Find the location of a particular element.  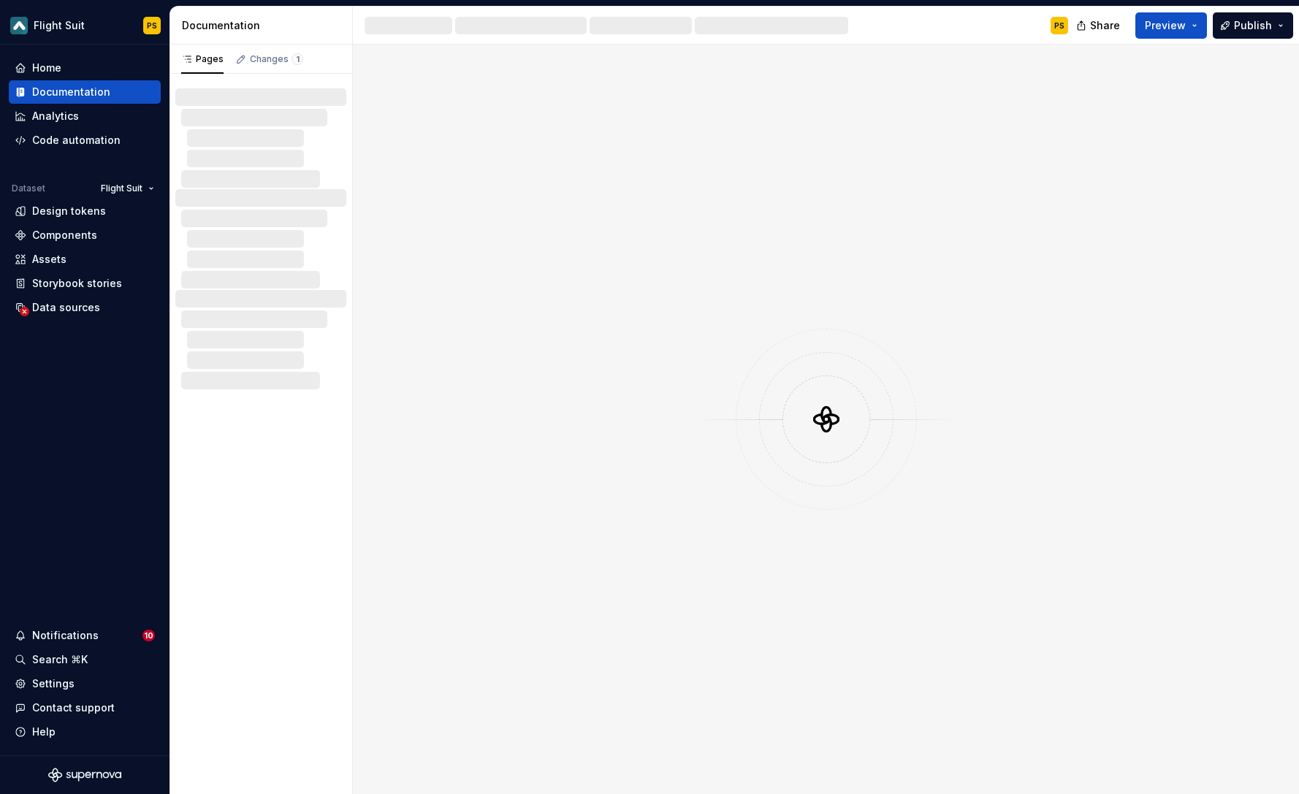

button: Search ⌘K is located at coordinates (85, 660).